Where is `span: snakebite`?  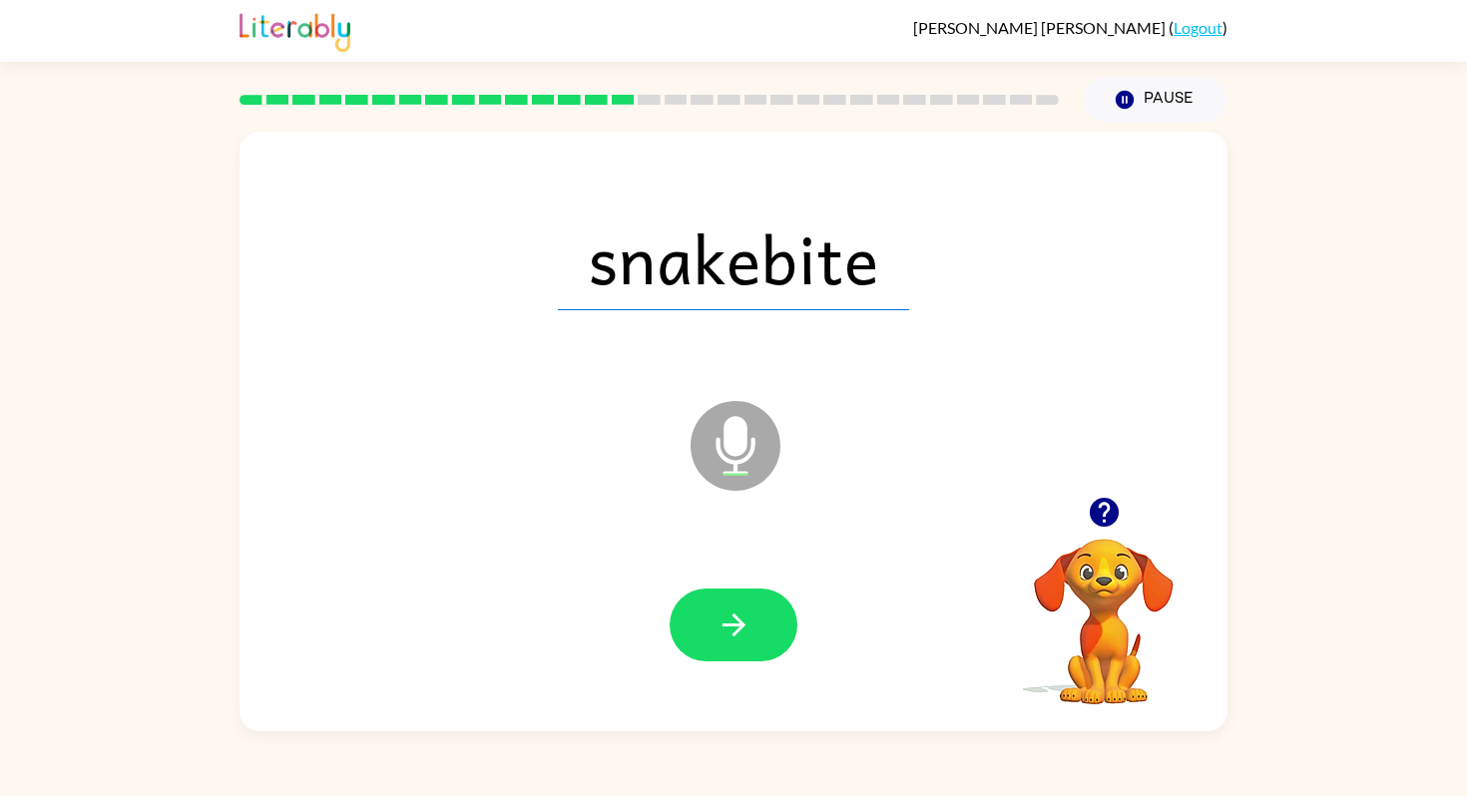 span: snakebite is located at coordinates (733, 258).